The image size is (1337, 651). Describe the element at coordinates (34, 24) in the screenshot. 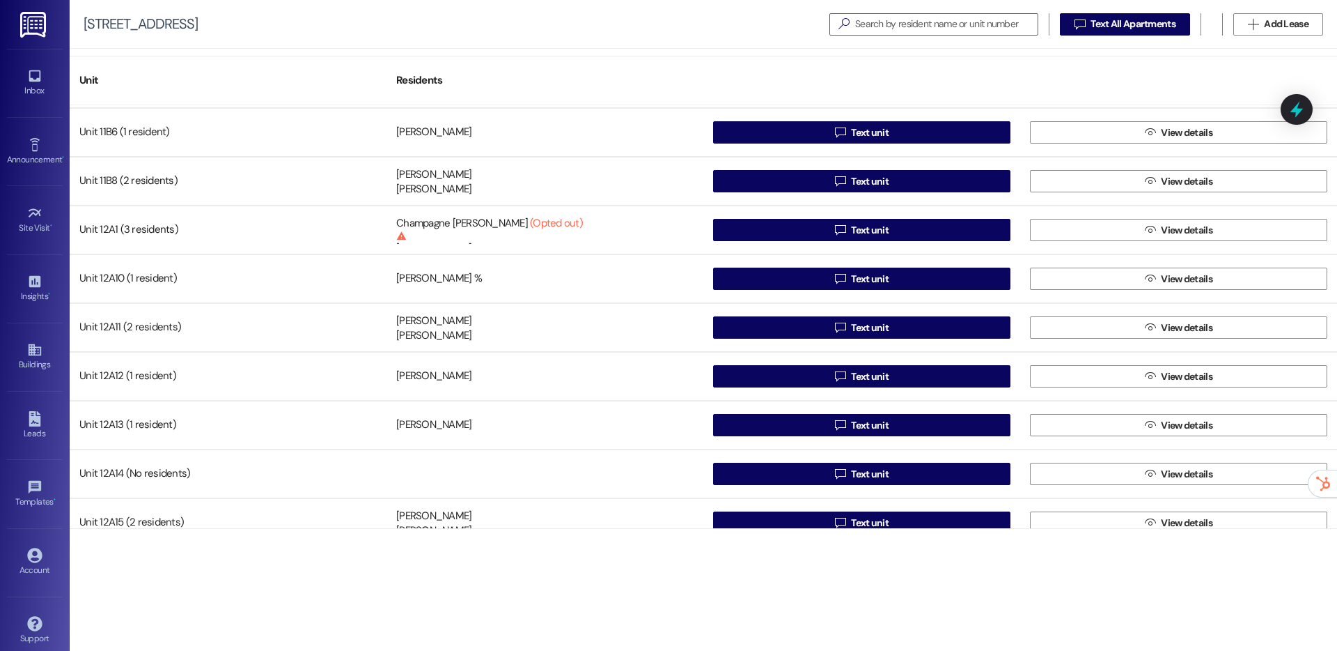

I see `img: ResiDesk Logo` at that location.